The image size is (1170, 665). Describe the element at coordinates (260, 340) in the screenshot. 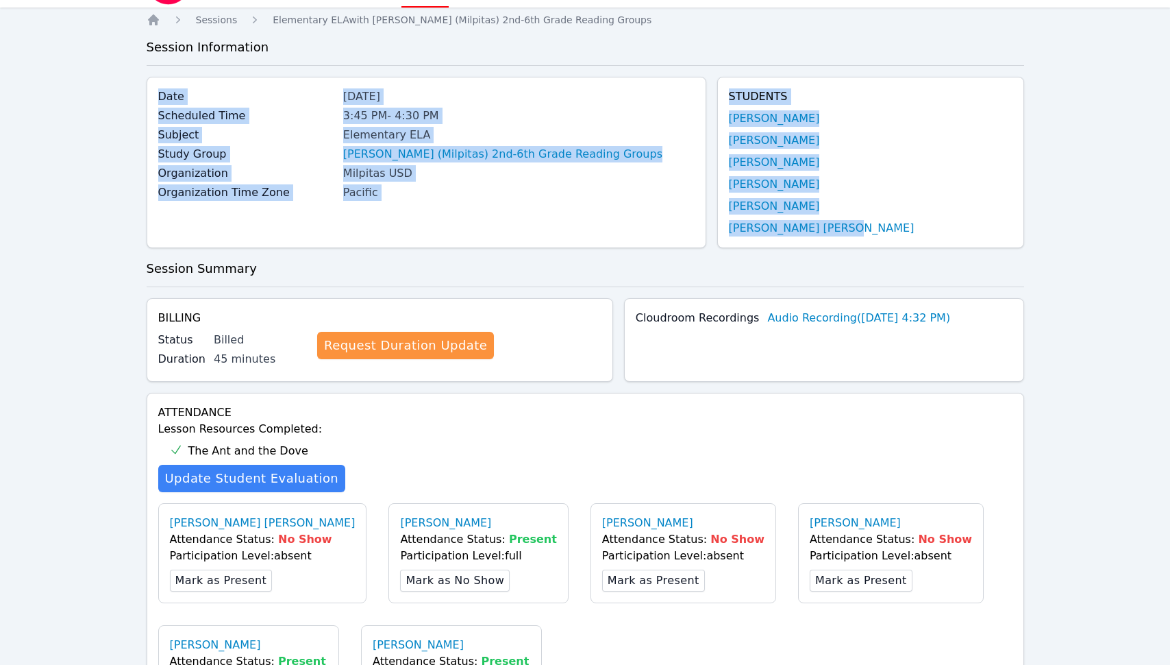

I see `div: Billed` at that location.